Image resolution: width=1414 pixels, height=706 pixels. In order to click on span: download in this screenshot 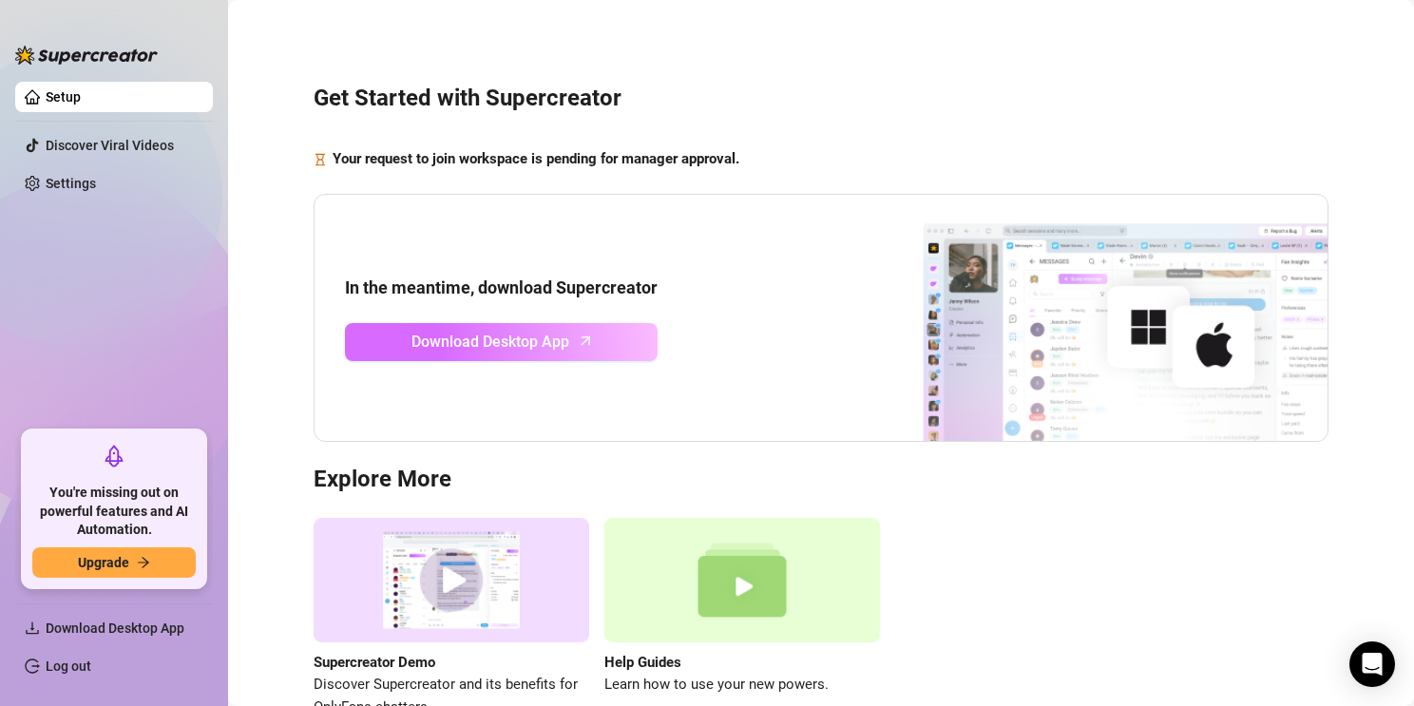, I will do `click(32, 628)`.